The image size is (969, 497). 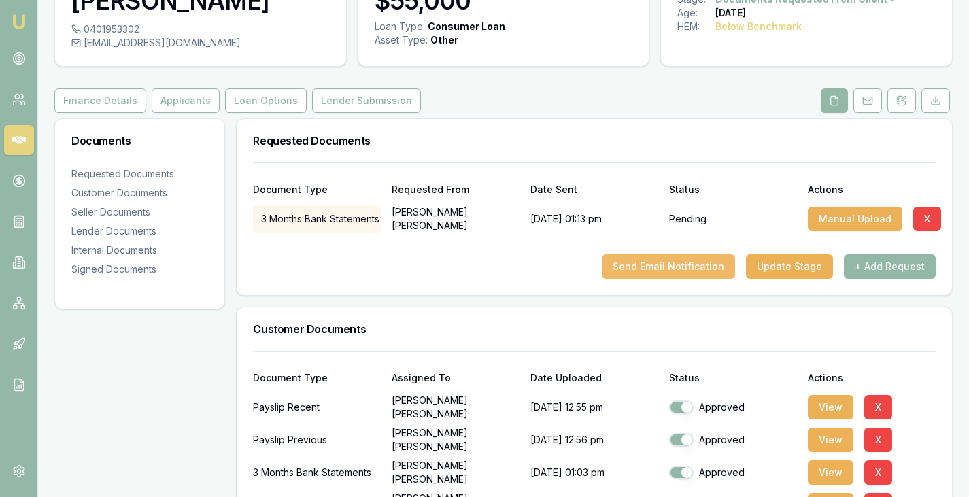 What do you see at coordinates (186, 101) in the screenshot?
I see `a: Applicants` at bounding box center [186, 101].